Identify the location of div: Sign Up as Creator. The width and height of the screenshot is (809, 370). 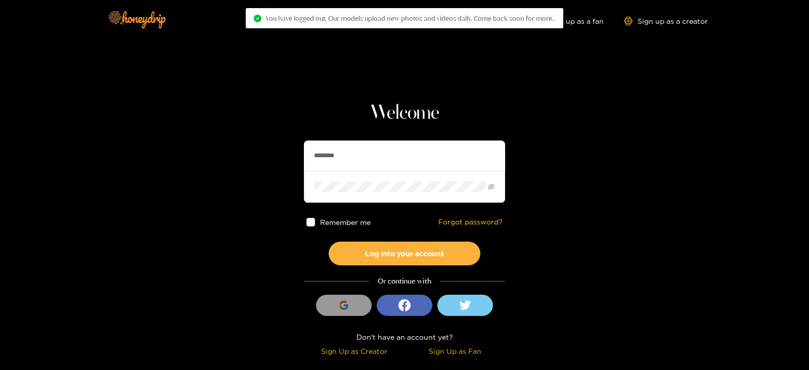
(354, 351).